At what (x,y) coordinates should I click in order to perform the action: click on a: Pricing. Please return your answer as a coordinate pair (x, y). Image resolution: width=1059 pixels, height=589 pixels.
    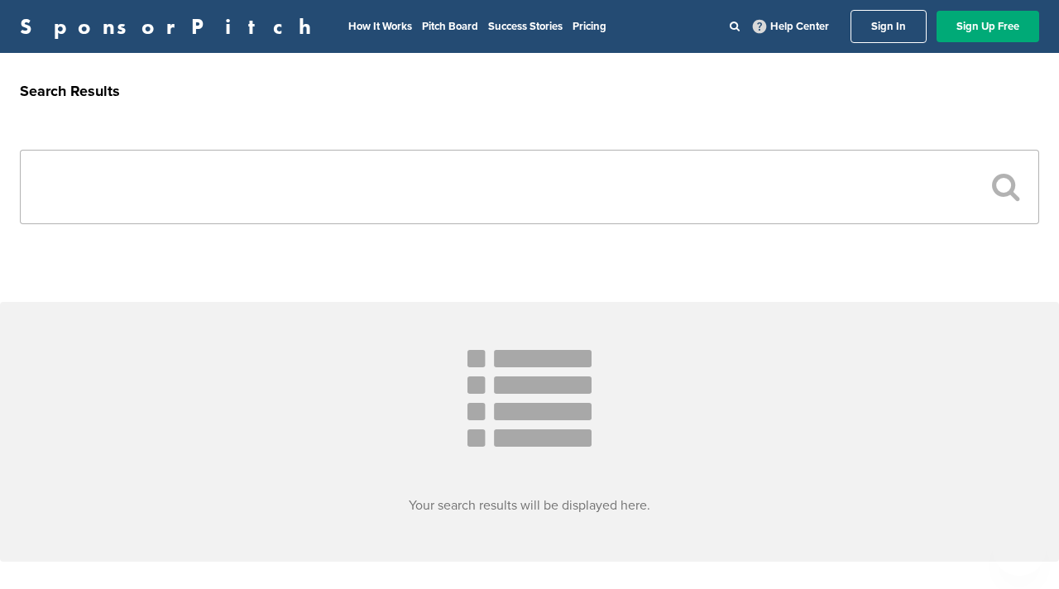
    Looking at the image, I should click on (589, 26).